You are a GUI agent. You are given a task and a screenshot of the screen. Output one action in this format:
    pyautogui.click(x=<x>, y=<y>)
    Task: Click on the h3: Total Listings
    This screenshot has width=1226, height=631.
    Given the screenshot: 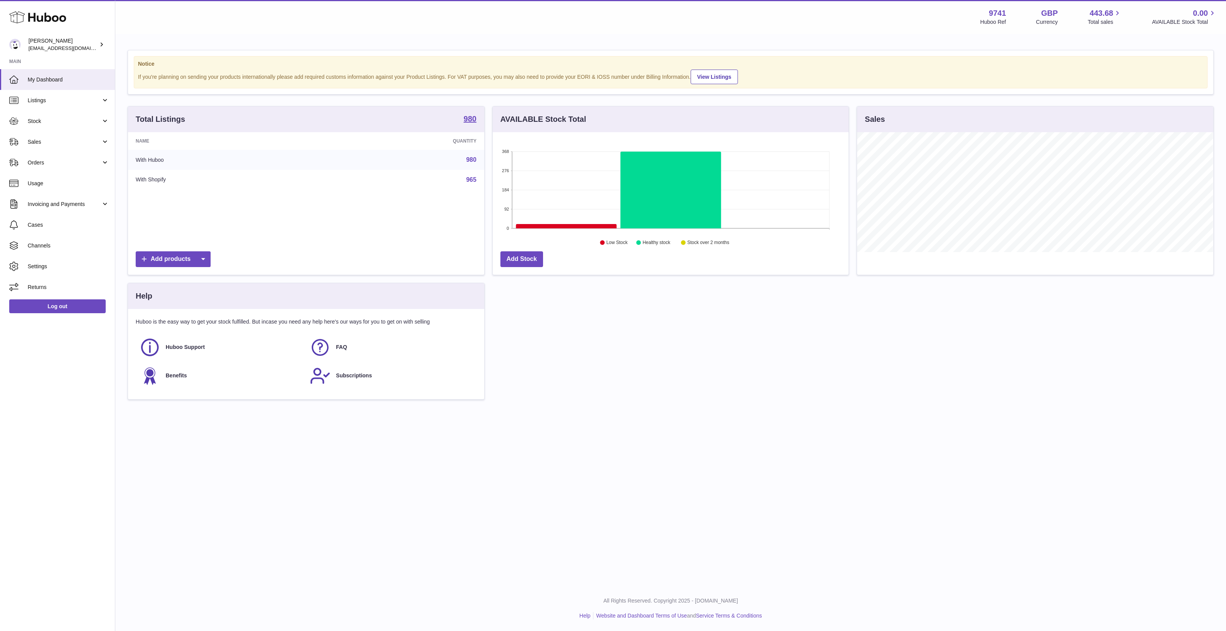 What is the action you would take?
    pyautogui.click(x=160, y=119)
    